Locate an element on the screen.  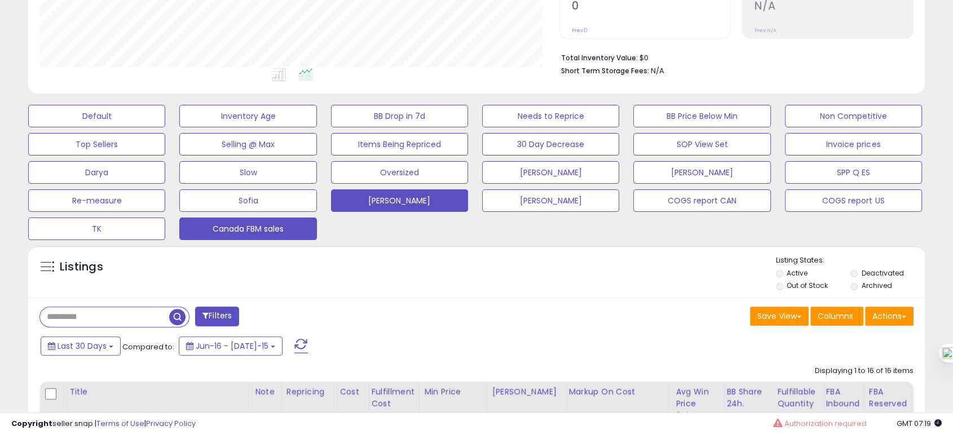
div: Displaying 1 to 16 of 16 items is located at coordinates (864, 371).